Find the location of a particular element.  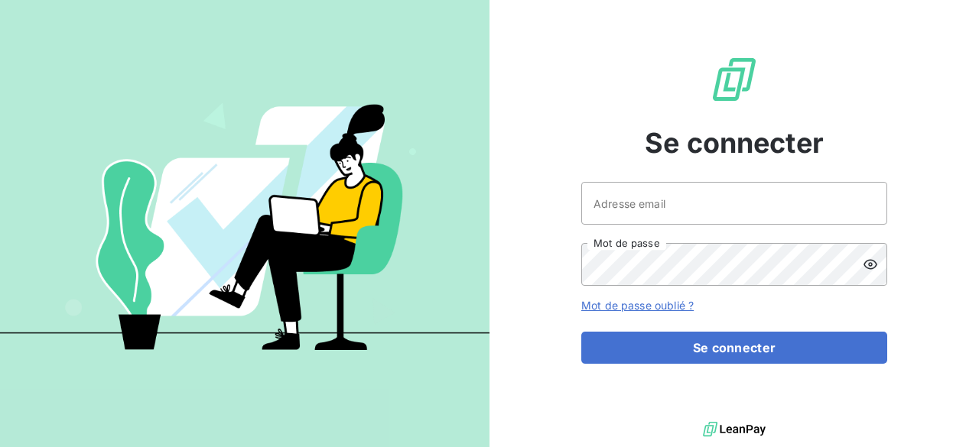

input: placeholder is located at coordinates (734, 203).